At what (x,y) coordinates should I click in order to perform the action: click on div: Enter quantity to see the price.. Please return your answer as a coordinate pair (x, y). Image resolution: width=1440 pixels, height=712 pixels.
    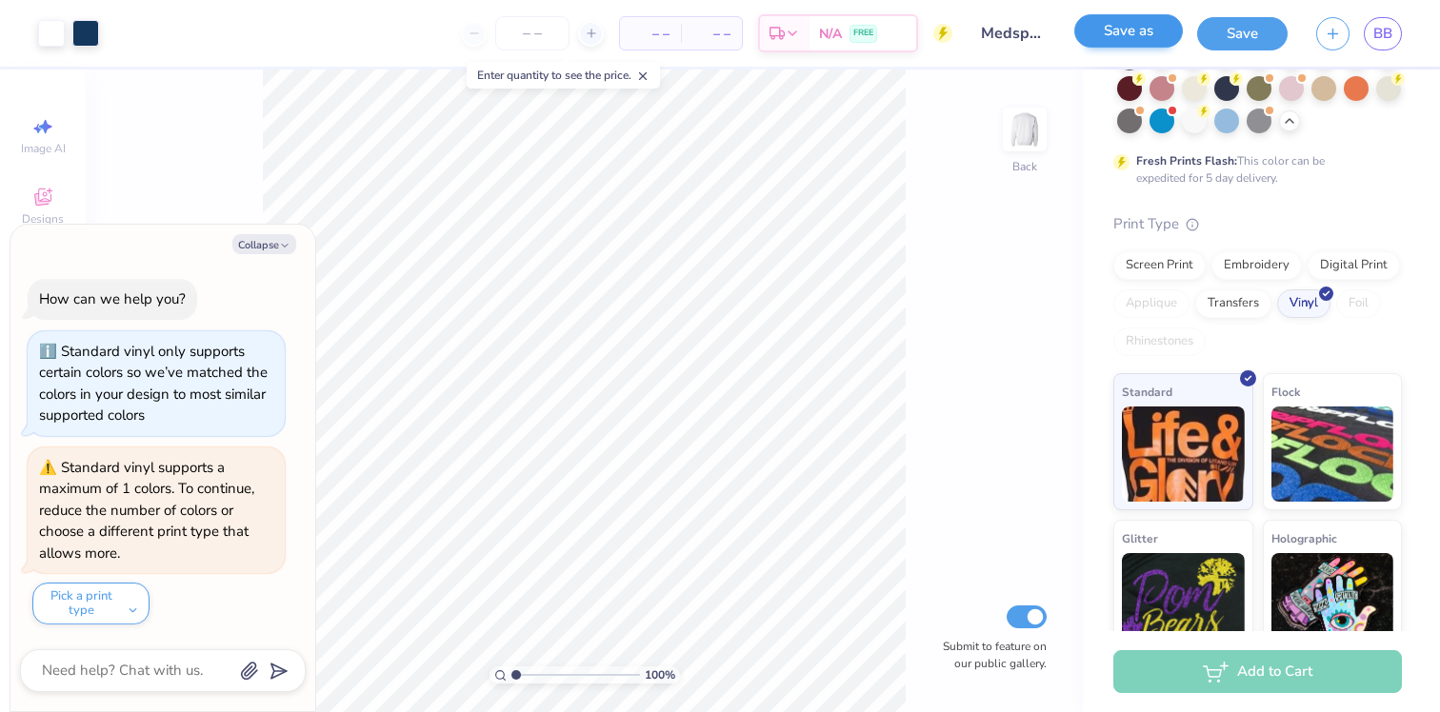
    Looking at the image, I should click on (563, 75).